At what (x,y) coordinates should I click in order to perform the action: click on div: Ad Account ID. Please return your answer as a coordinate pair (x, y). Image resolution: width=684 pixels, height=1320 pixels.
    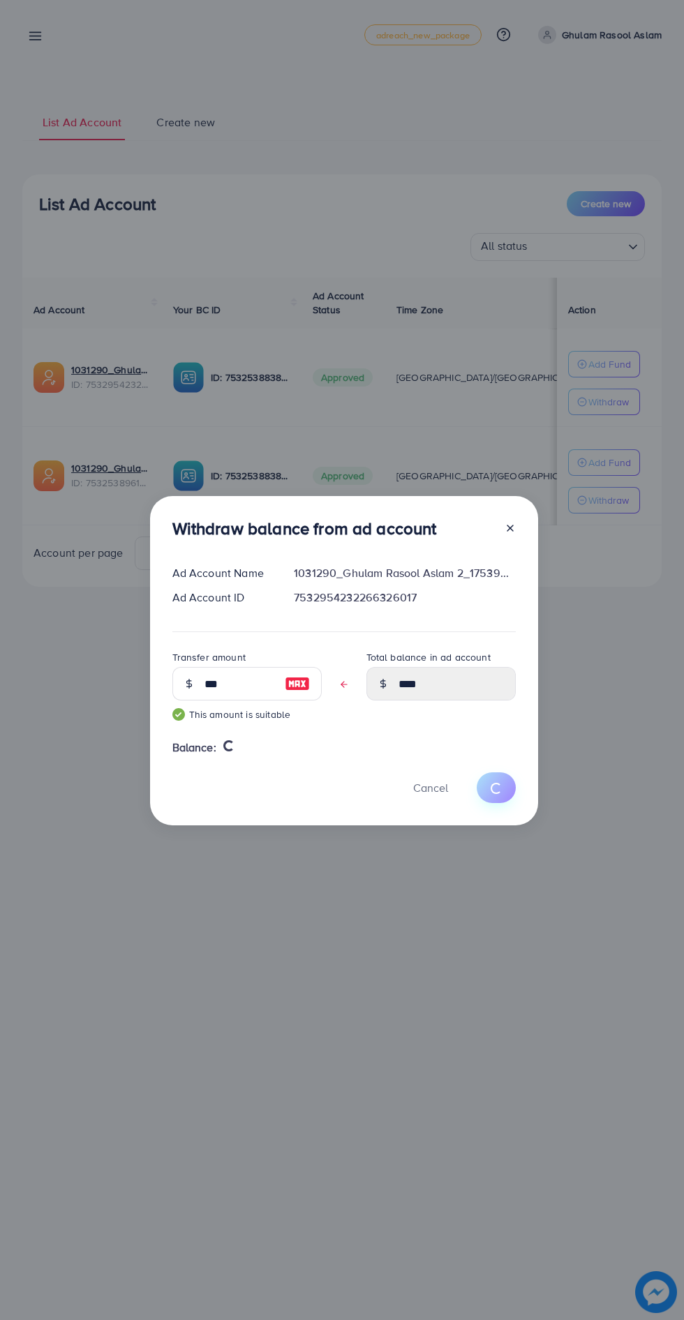
    Looking at the image, I should click on (222, 597).